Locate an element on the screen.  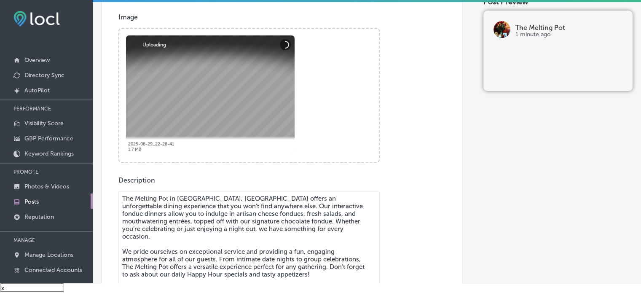
img: fda3e92497d09a02dc62c9cd864e3231.png is located at coordinates (37, 19).